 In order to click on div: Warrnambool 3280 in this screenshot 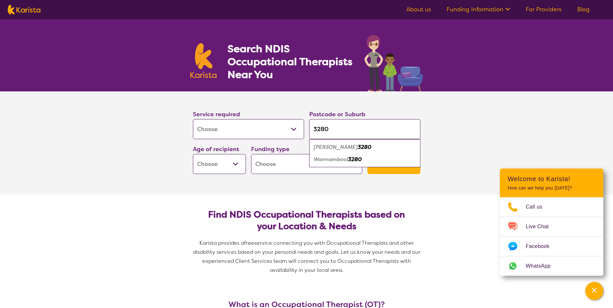, I will do `click(365, 160)`.